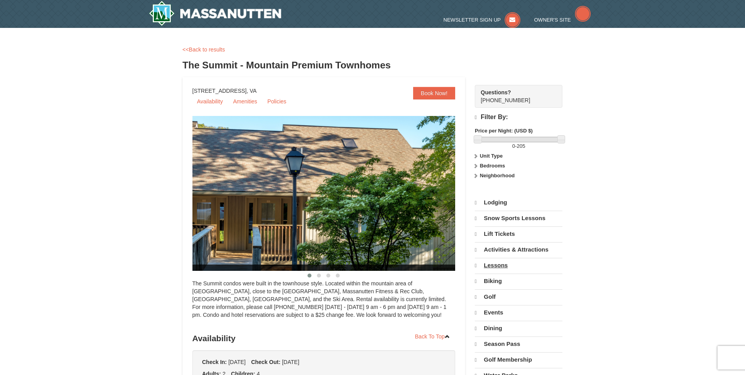 This screenshot has width=745, height=375. What do you see at coordinates (245, 101) in the screenshot?
I see `a: Amenities` at bounding box center [245, 101].